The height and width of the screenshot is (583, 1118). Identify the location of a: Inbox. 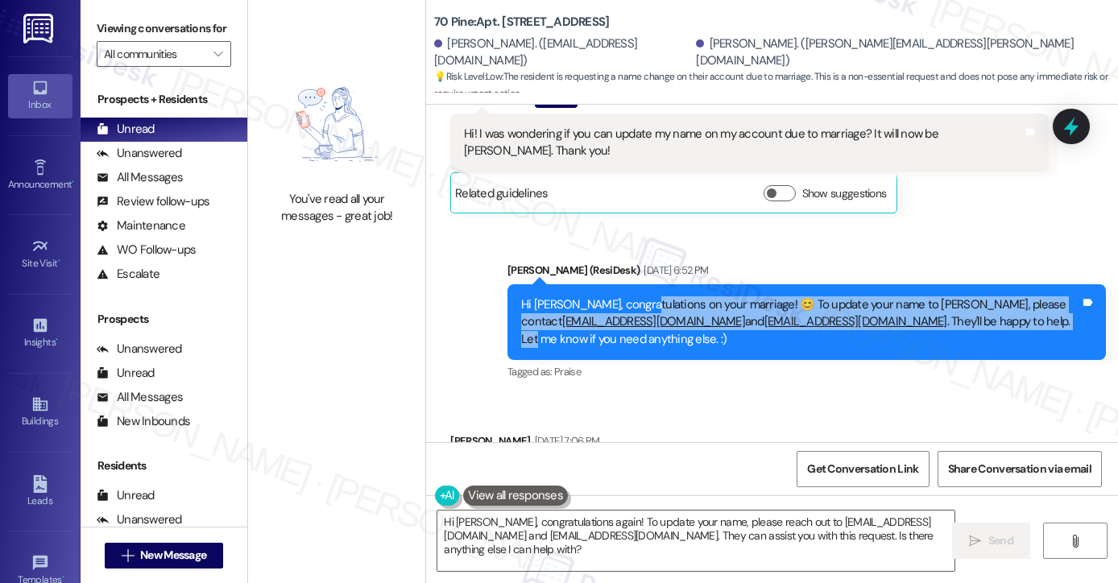
(40, 96).